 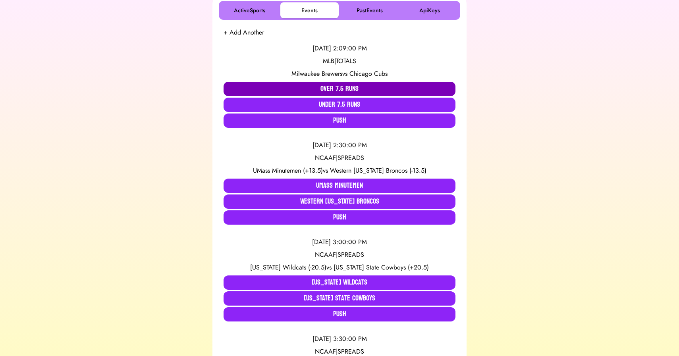 What do you see at coordinates (339, 186) in the screenshot?
I see `button: UMass Minutemen` at bounding box center [339, 186].